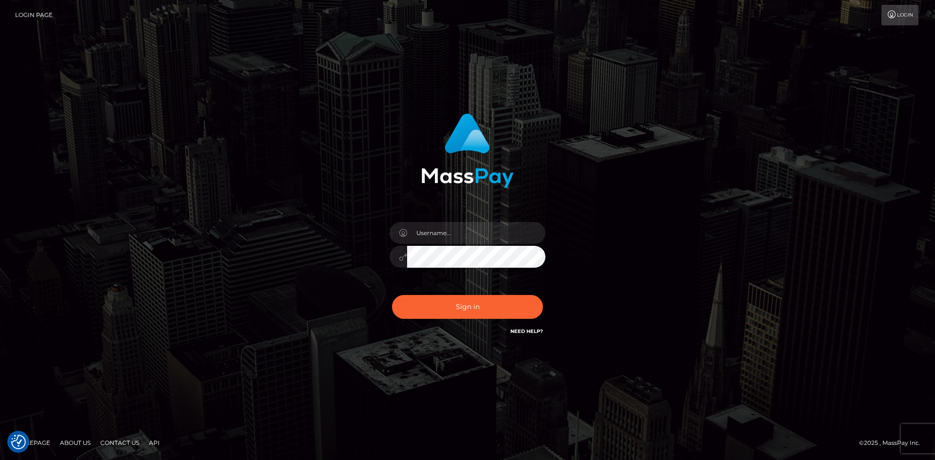 The image size is (935, 460). I want to click on img: Revisit consent button, so click(19, 442).